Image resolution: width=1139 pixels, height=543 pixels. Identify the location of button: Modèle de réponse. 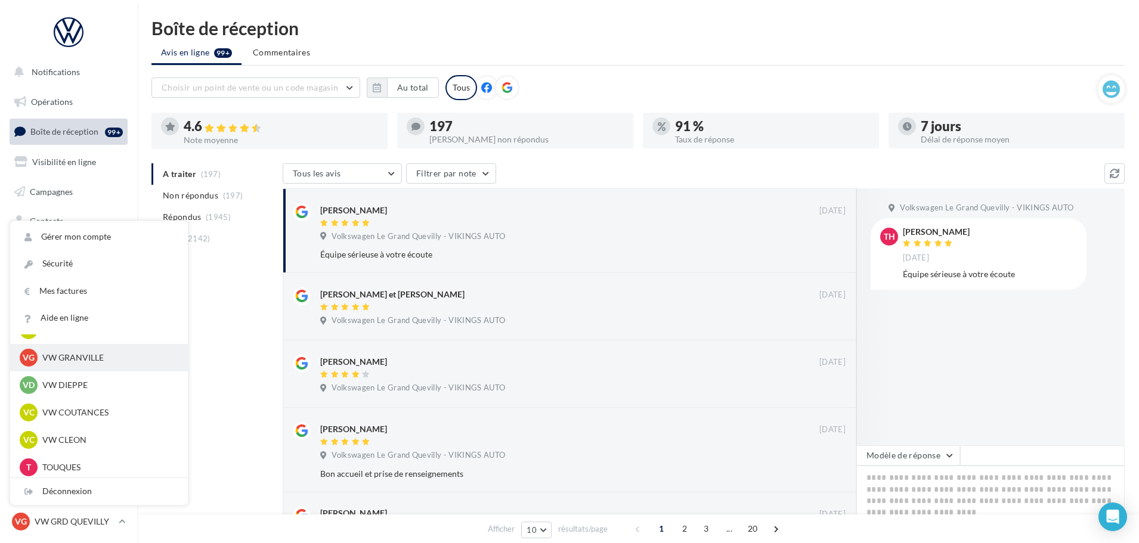
(908, 455).